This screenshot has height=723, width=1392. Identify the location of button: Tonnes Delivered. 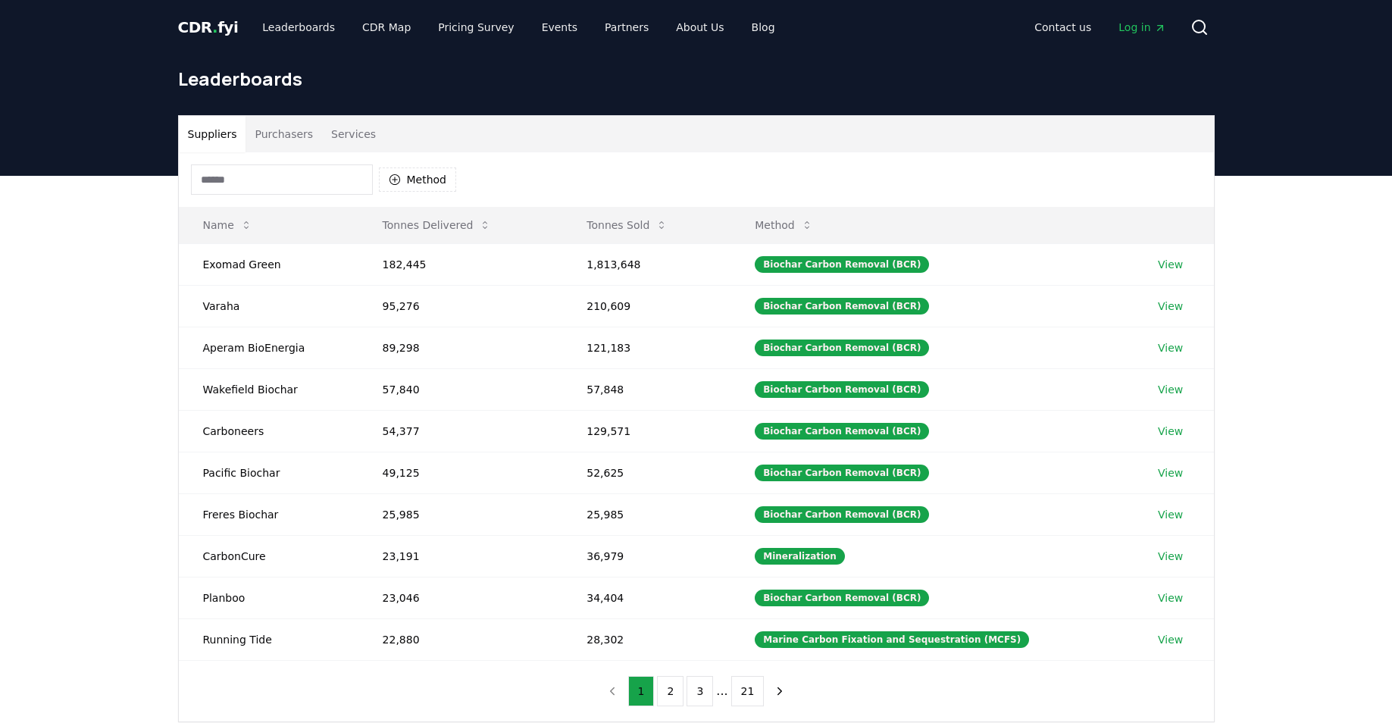
(437, 225).